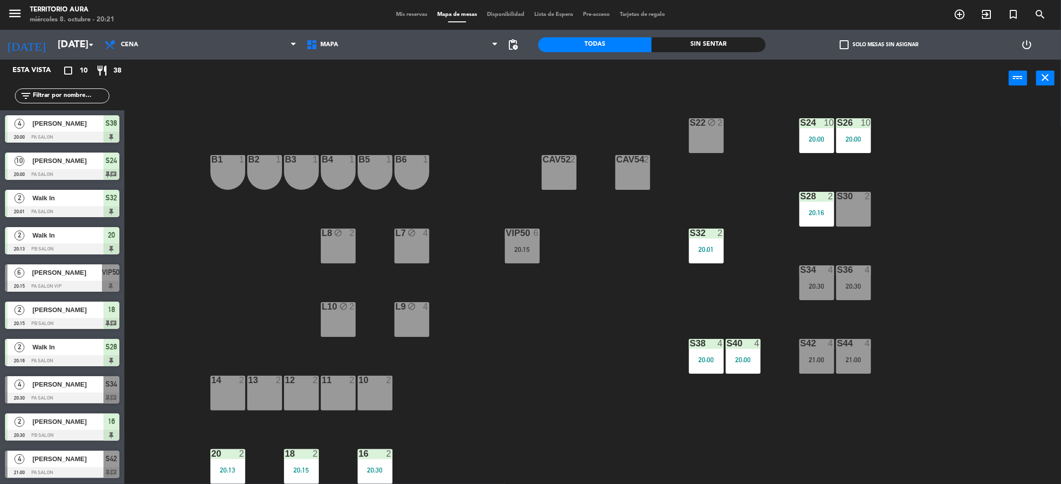 Image resolution: width=1061 pixels, height=484 pixels. I want to click on div: L9, so click(395, 307).